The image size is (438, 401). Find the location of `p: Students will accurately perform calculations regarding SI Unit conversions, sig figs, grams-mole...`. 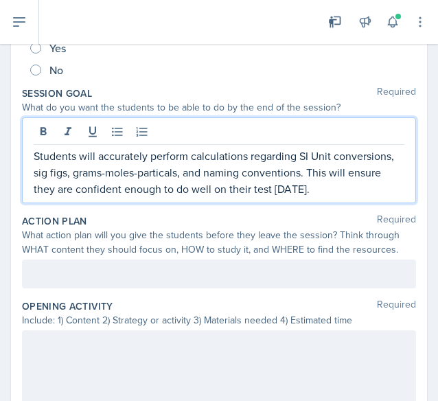

p: Students will accurately perform calculations regarding SI Unit conversions, sig figs, grams-mole... is located at coordinates (219, 172).